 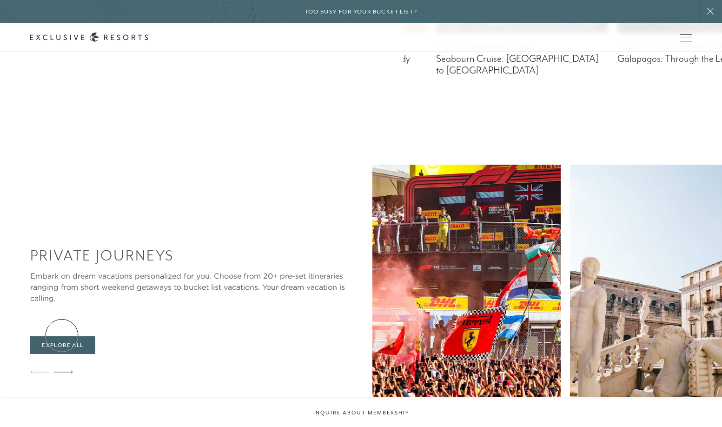 What do you see at coordinates (196, 287) in the screenshot?
I see `div: Embark on dream vacations personalized for you. Choose from 20+ pre-set itineraries ranging from ...` at bounding box center [196, 287].